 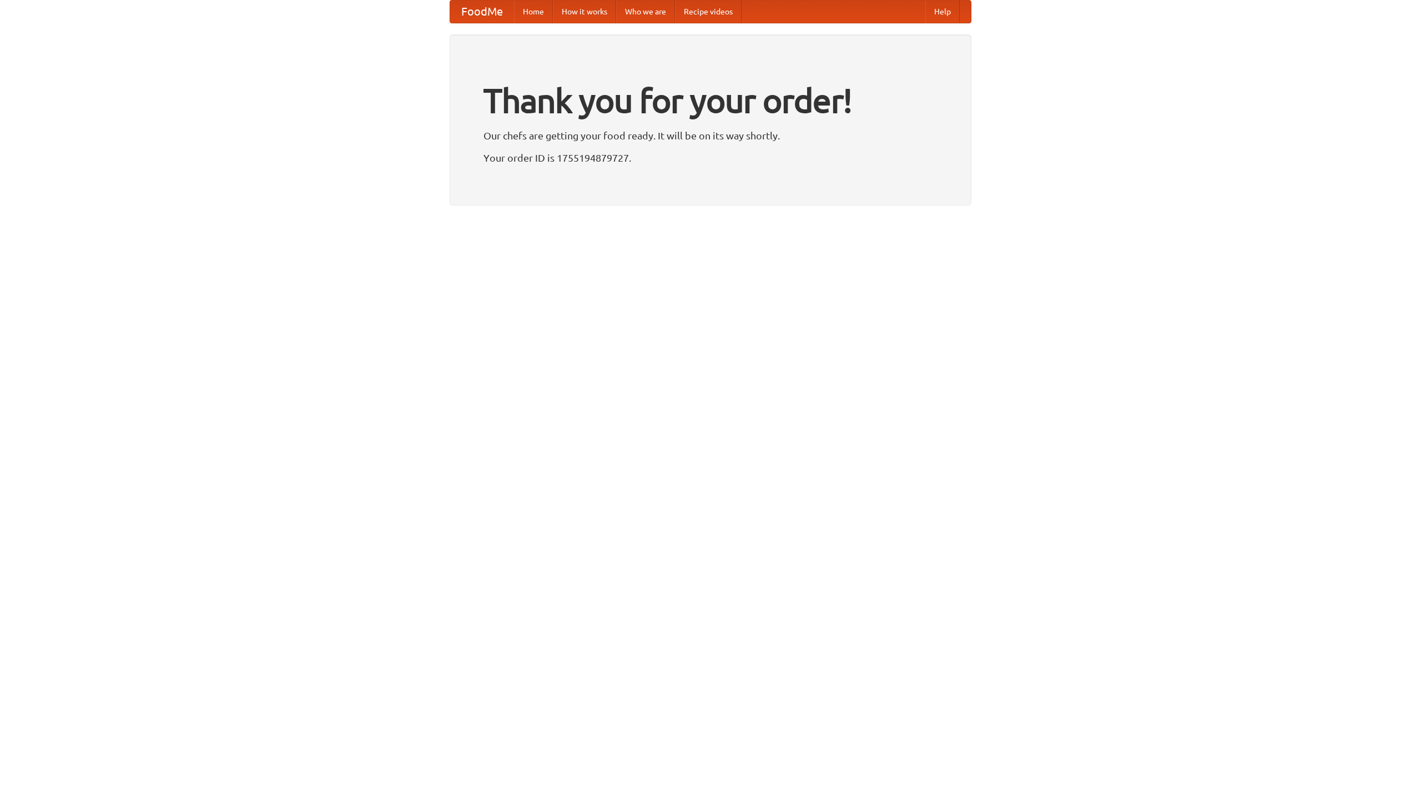 I want to click on a: Who we are, so click(x=646, y=12).